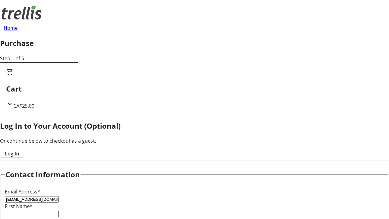  What do you see at coordinates (23, 192) in the screenshot?
I see `label: Email Address*` at bounding box center [23, 192].